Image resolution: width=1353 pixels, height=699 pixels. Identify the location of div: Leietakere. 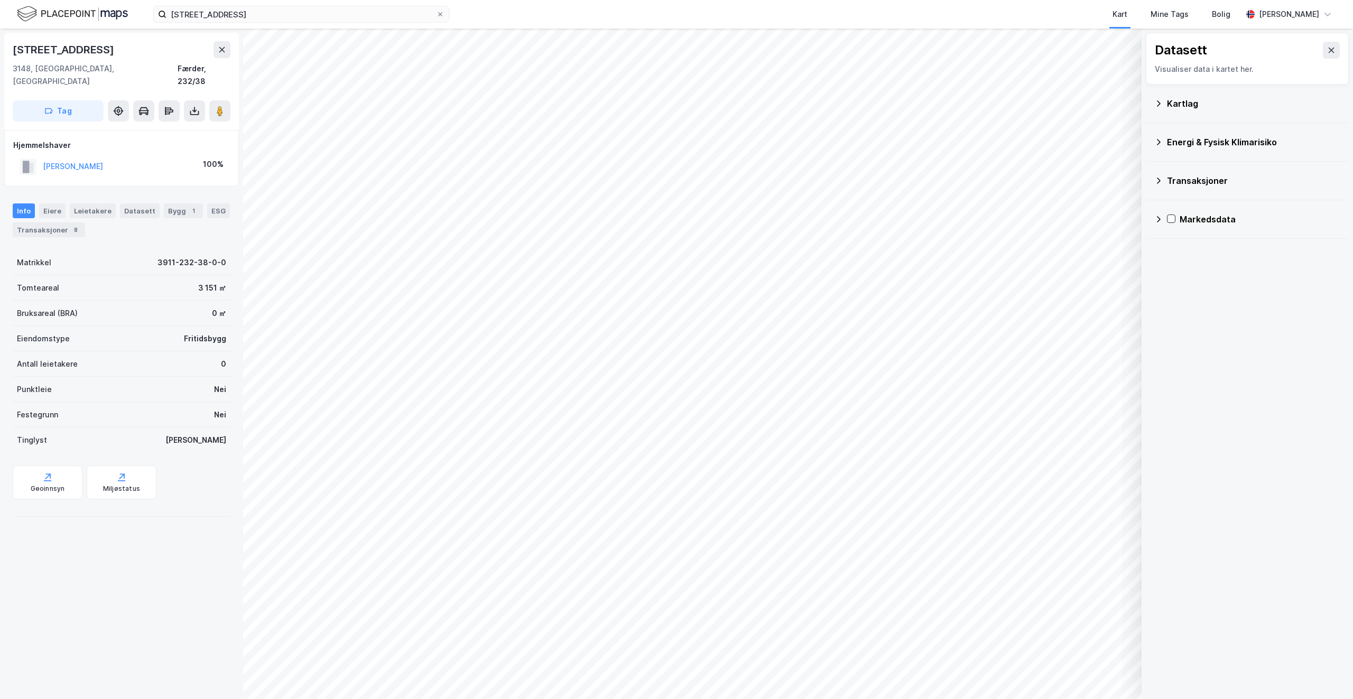
(92, 211).